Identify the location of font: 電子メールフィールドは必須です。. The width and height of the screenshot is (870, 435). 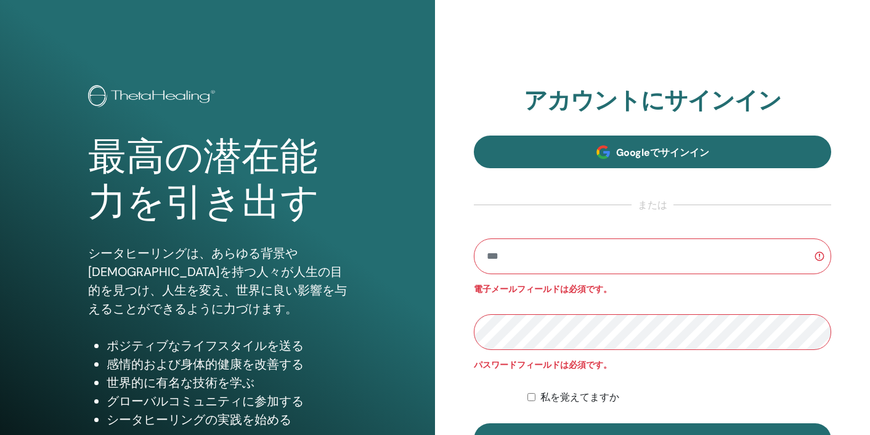
(543, 289).